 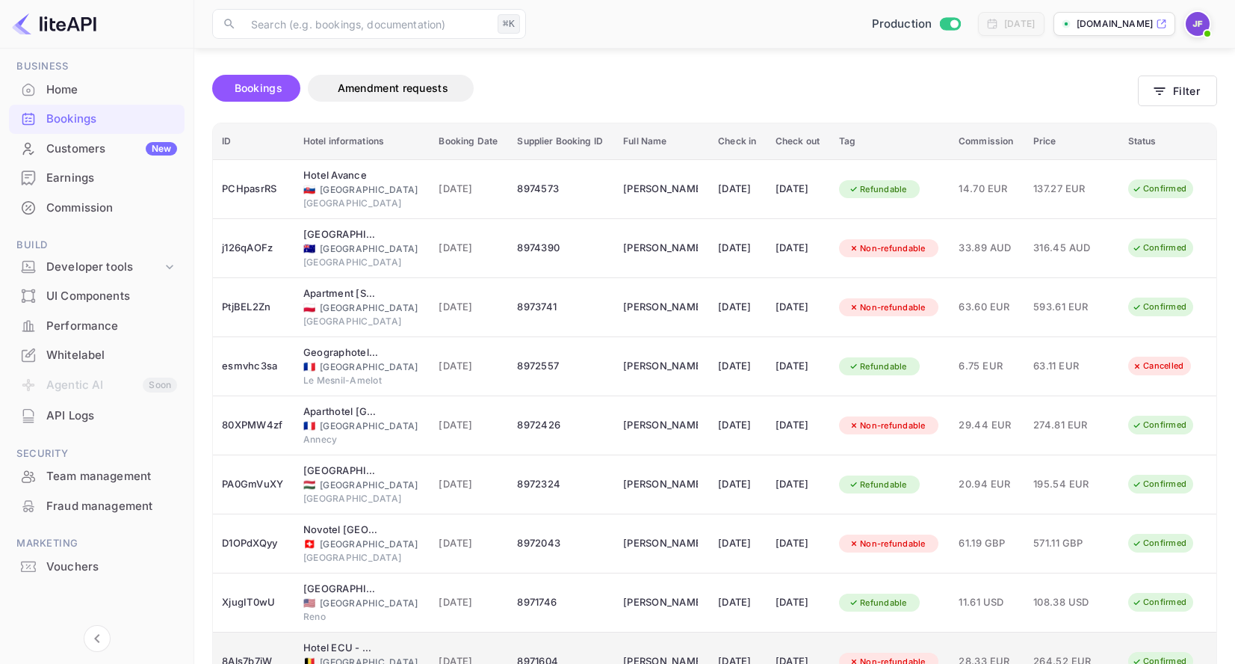 I want to click on div: New, so click(x=161, y=149).